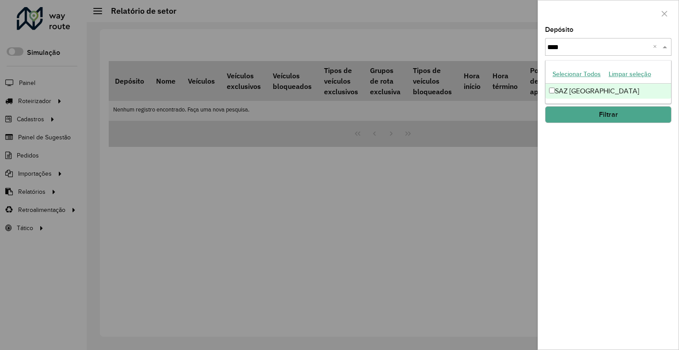 The image size is (679, 350). I want to click on span: Clear all, so click(657, 47).